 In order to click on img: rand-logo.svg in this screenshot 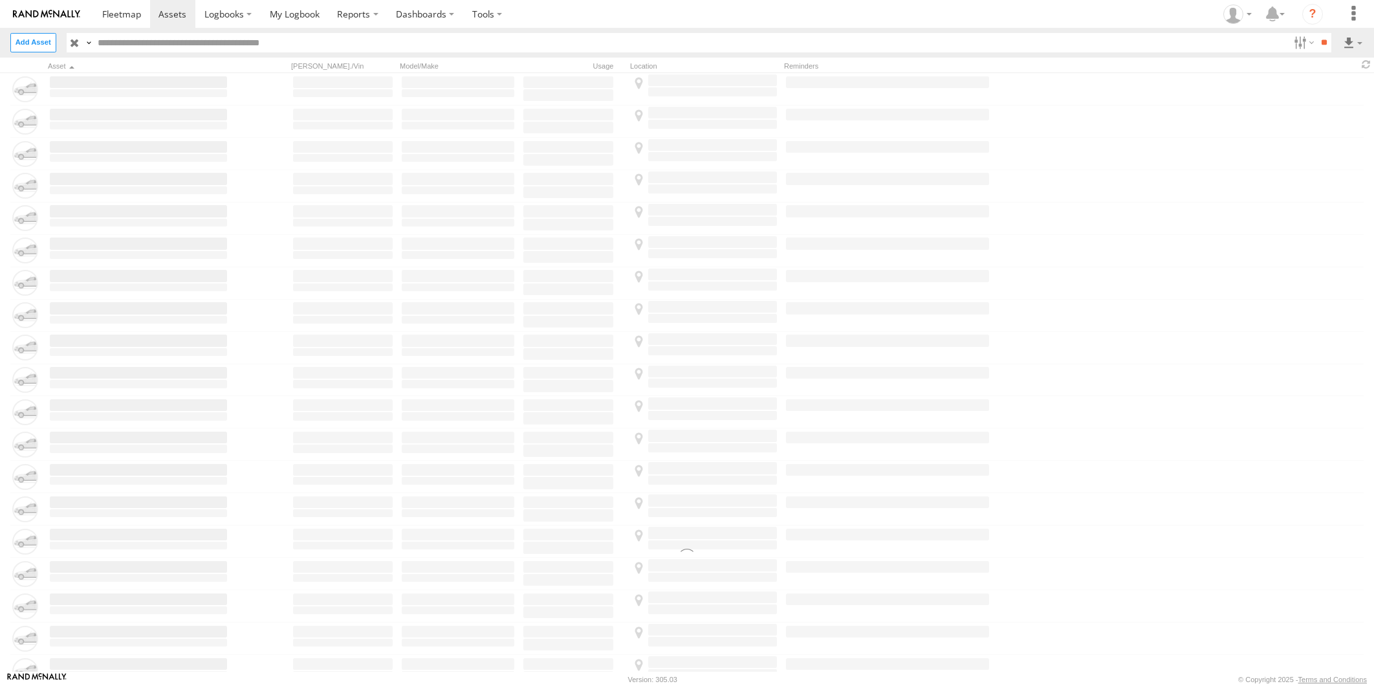, I will do `click(47, 14)`.